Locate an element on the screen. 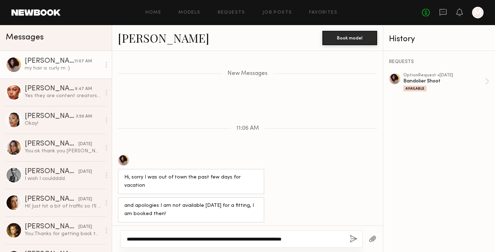 The height and width of the screenshot is (252, 495). span: 11:06 AM is located at coordinates (247, 128).